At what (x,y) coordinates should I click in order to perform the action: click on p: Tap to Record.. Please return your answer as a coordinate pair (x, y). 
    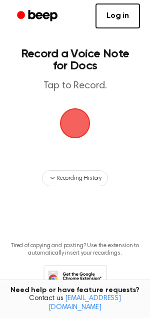
    Looking at the image, I should click on (75, 86).